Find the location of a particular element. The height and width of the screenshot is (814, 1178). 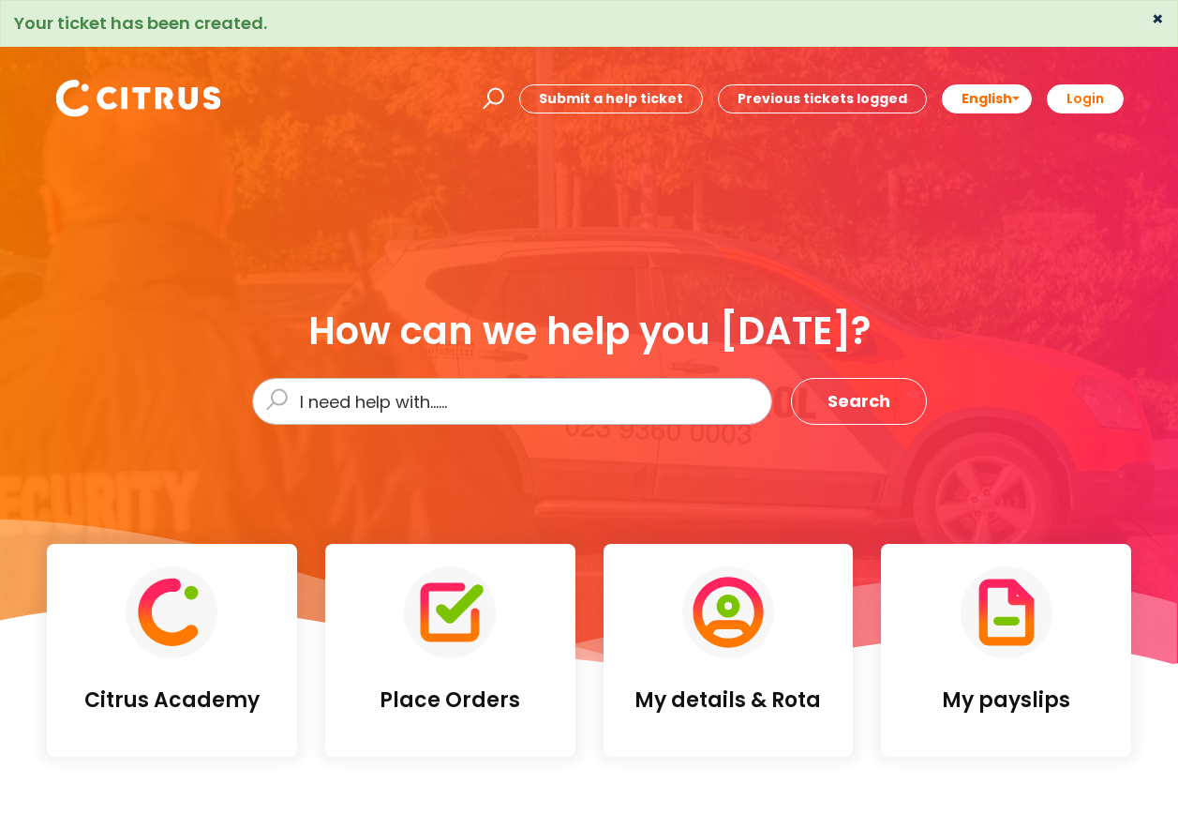

h4: My details & Rota is located at coordinates (728, 700).